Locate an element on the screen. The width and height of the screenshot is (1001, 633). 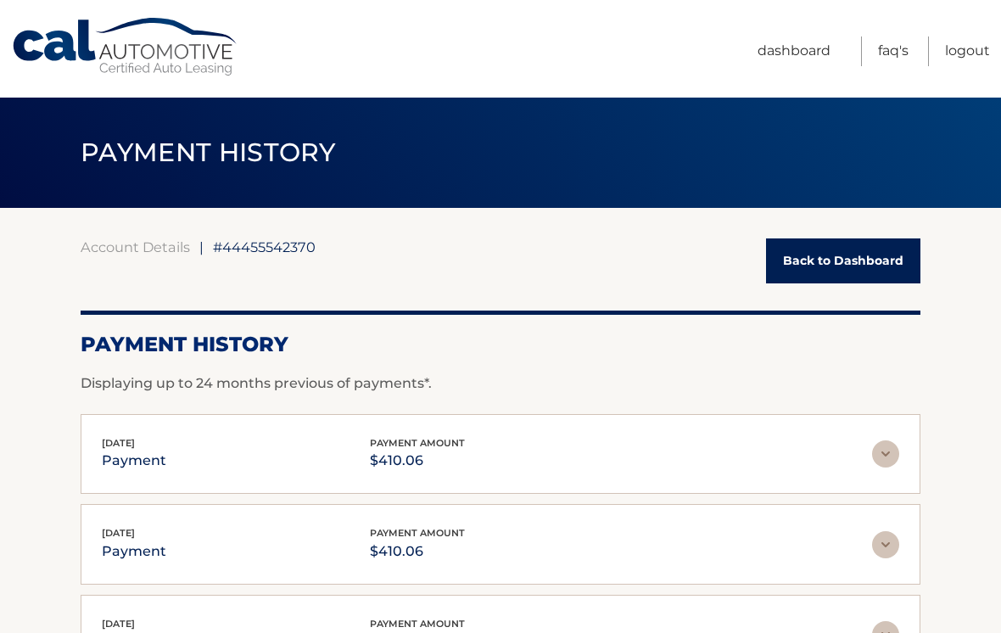
a: FAQ's is located at coordinates (893, 51).